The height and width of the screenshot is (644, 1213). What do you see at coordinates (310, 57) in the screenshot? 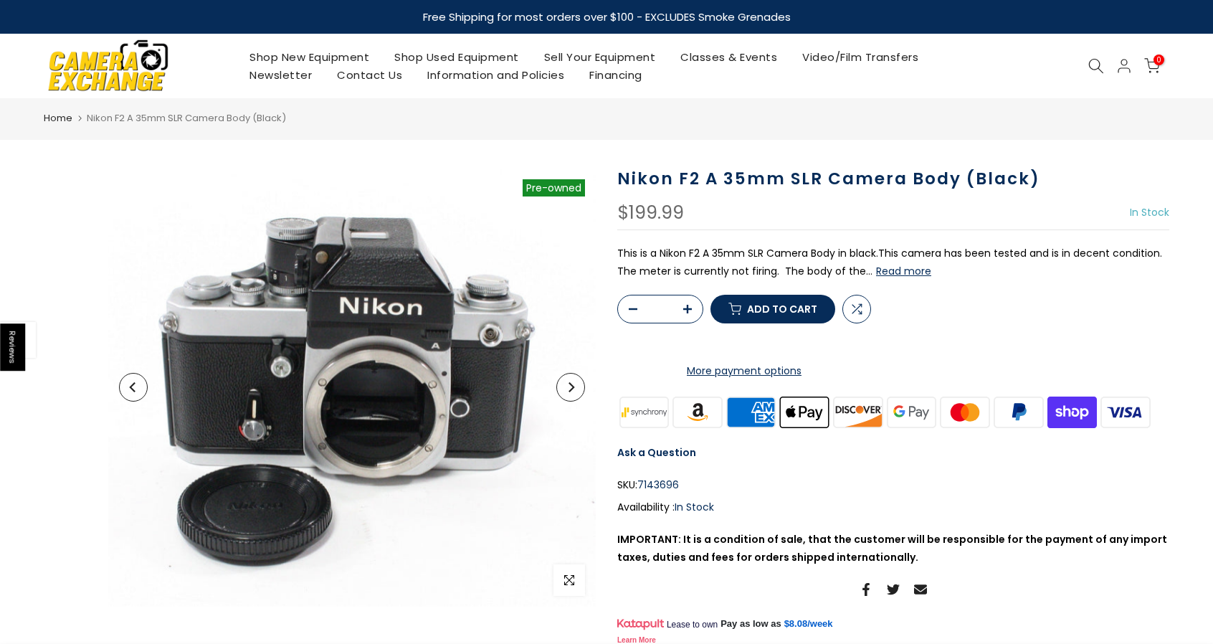
I see `a: Shop New Equipment` at bounding box center [310, 57].